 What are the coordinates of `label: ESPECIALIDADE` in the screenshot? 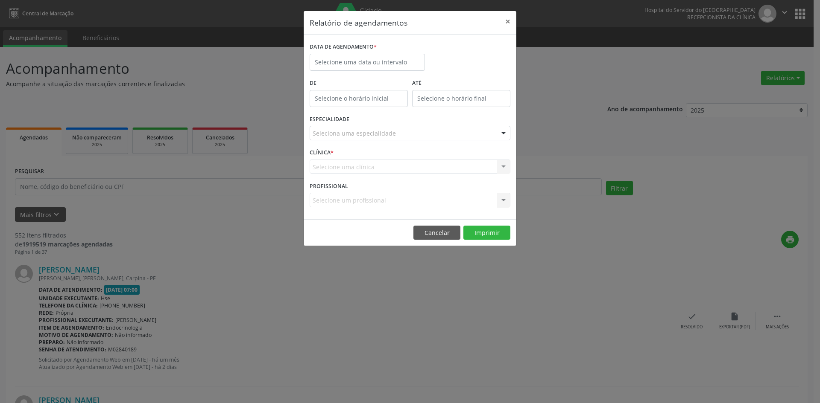 It's located at (329, 120).